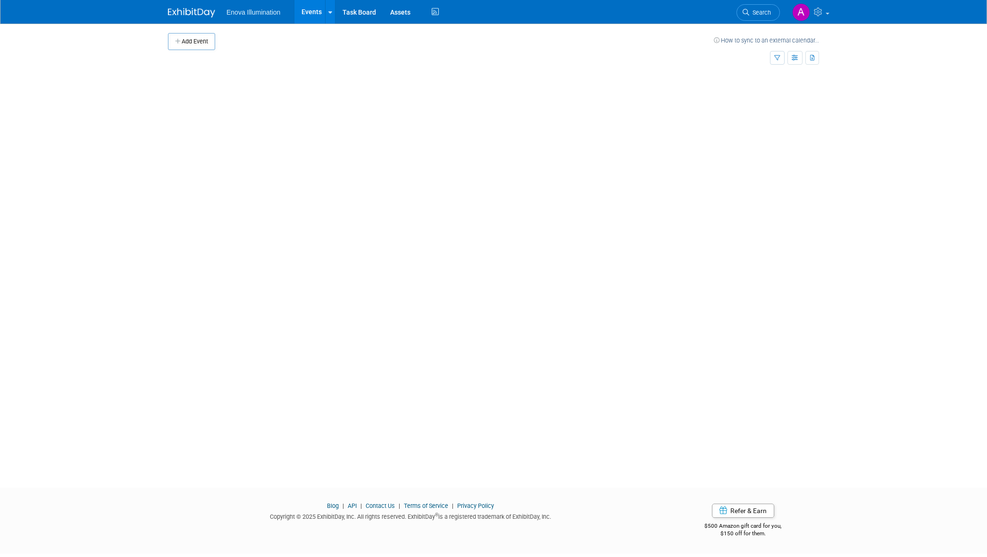 The image size is (987, 557). I want to click on img: ExhibitDay, so click(192, 13).